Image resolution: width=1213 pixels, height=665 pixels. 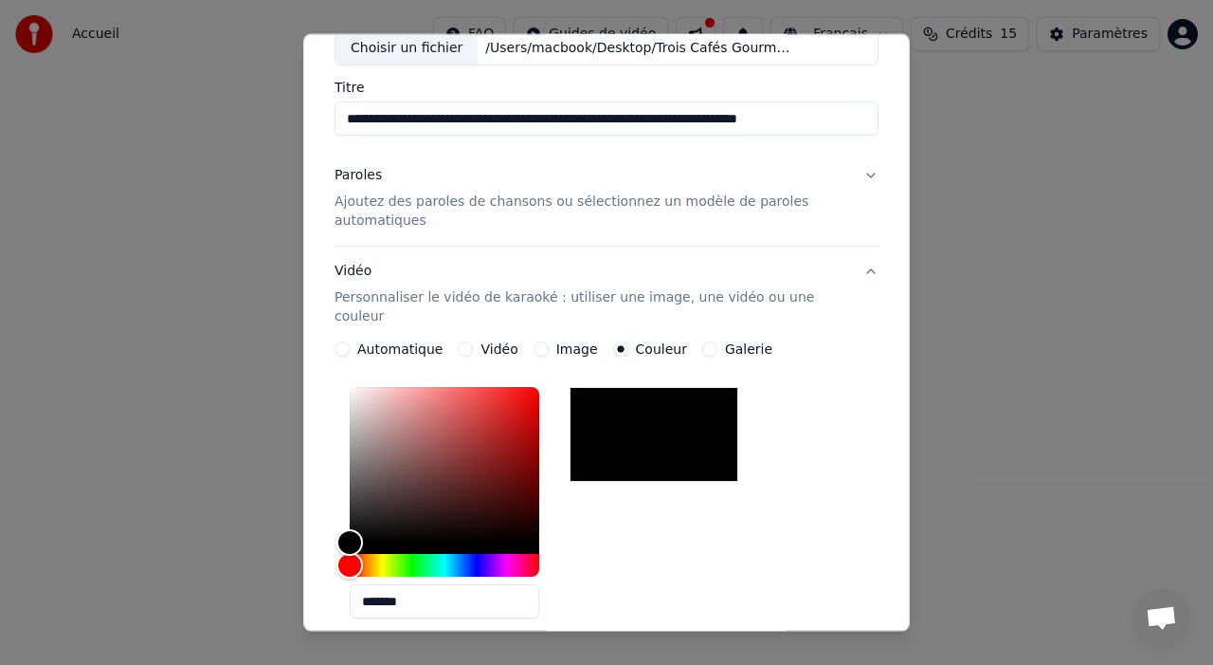 What do you see at coordinates (607, 198) in the screenshot?
I see `button: ParolesAjoutez des paroles de chansons ou sélectionnez un modèle de paroles automatiques` at bounding box center [607, 198].